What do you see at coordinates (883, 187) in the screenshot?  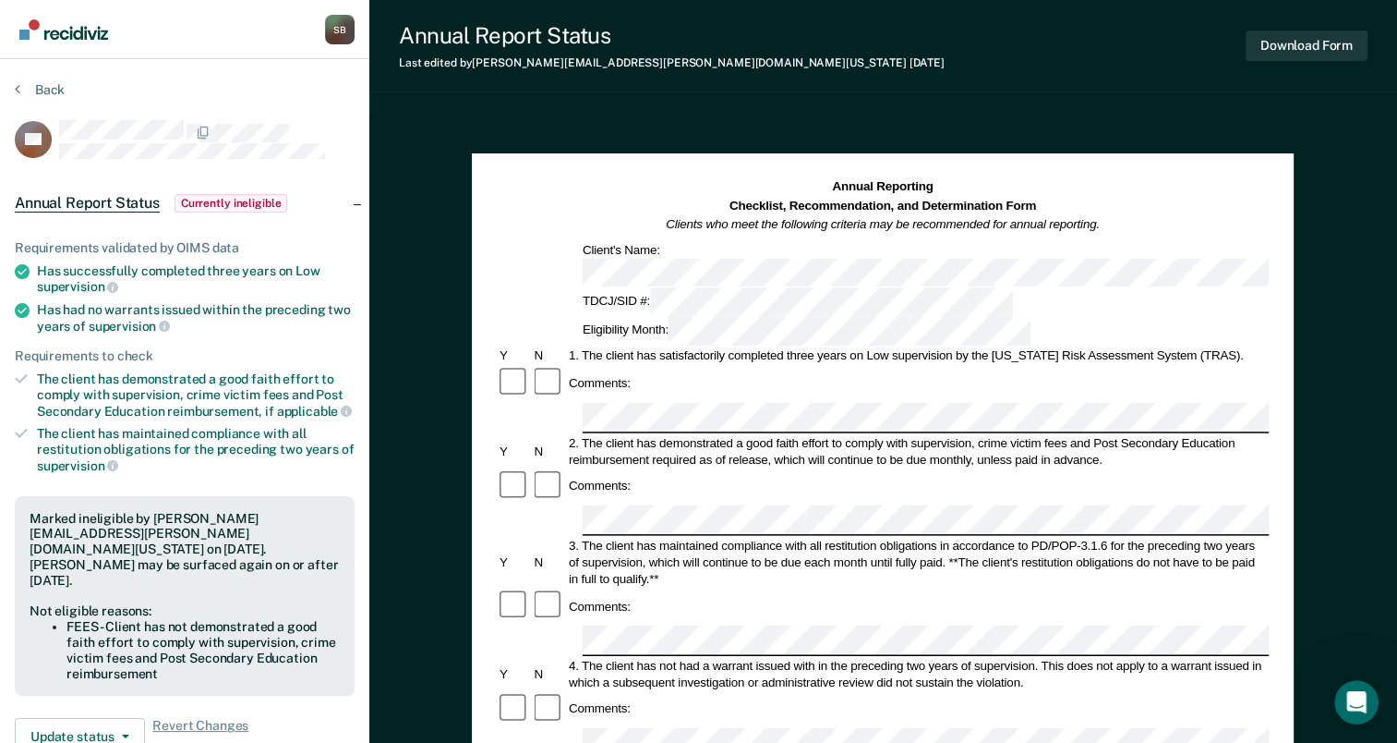 I see `strong: Annual Reporting` at bounding box center [883, 187].